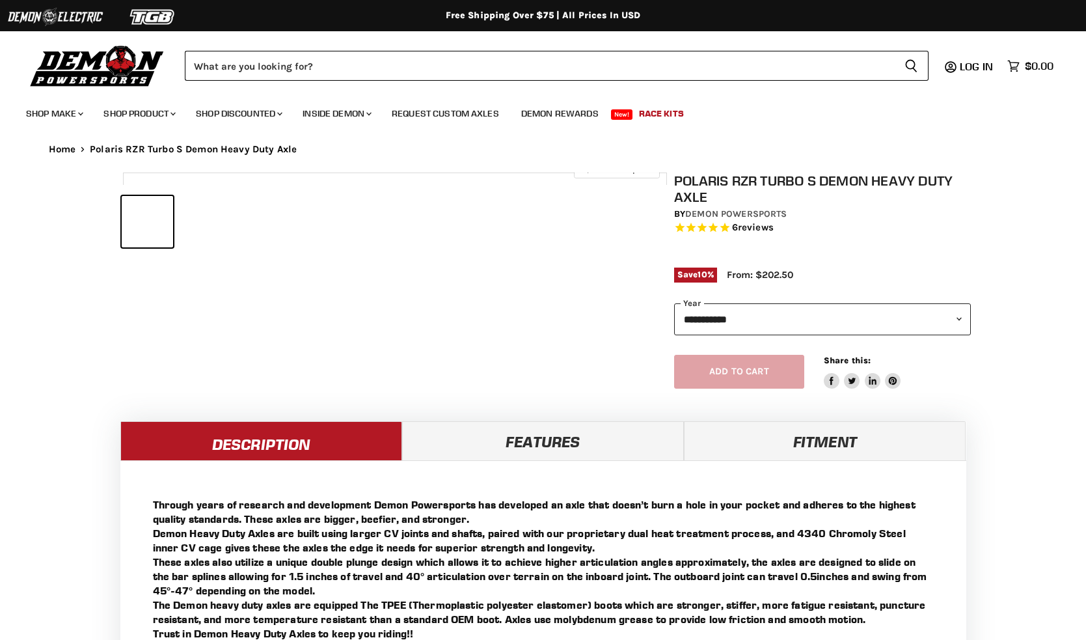 This screenshot has width=1086, height=640. Describe the element at coordinates (445, 113) in the screenshot. I see `a: Request Custom Axles` at that location.